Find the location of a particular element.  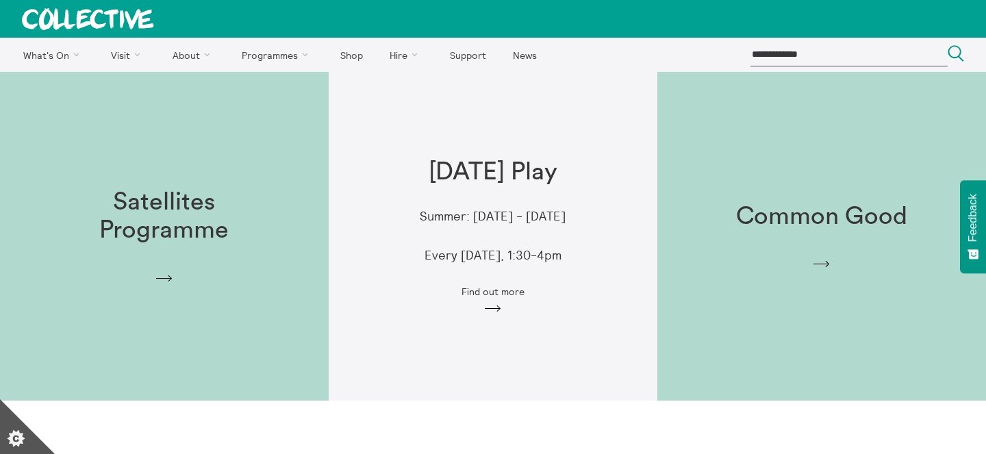

a: About is located at coordinates (194, 55).